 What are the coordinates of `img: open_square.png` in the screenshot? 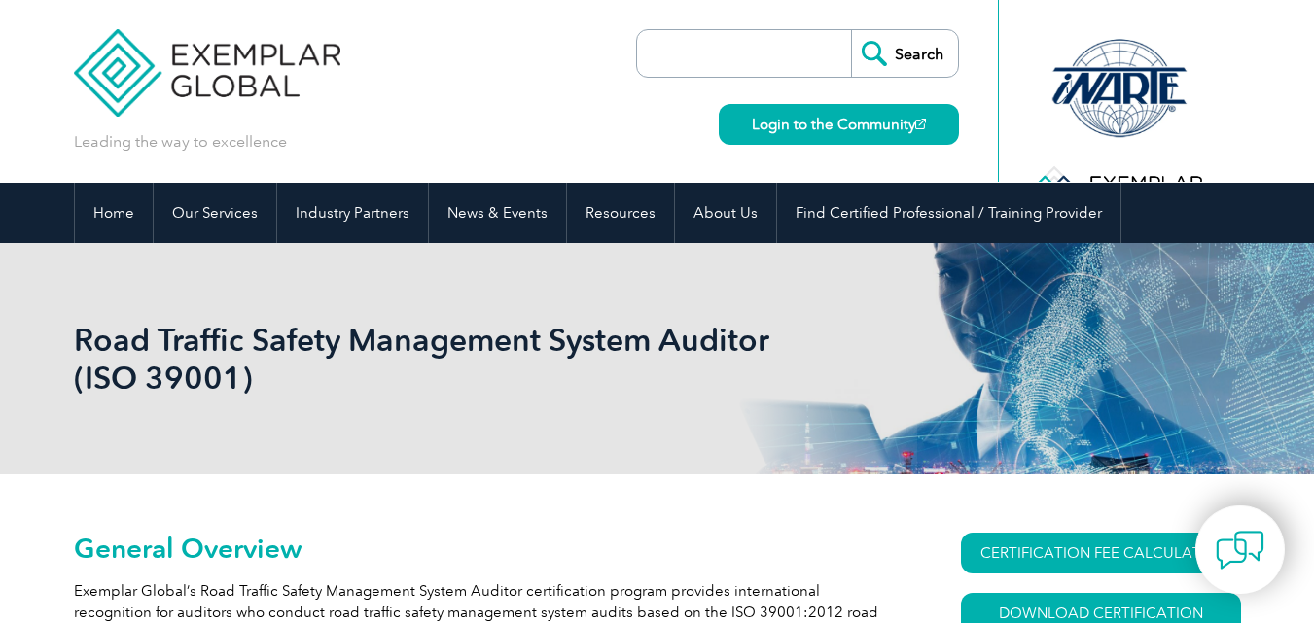 It's located at (920, 124).